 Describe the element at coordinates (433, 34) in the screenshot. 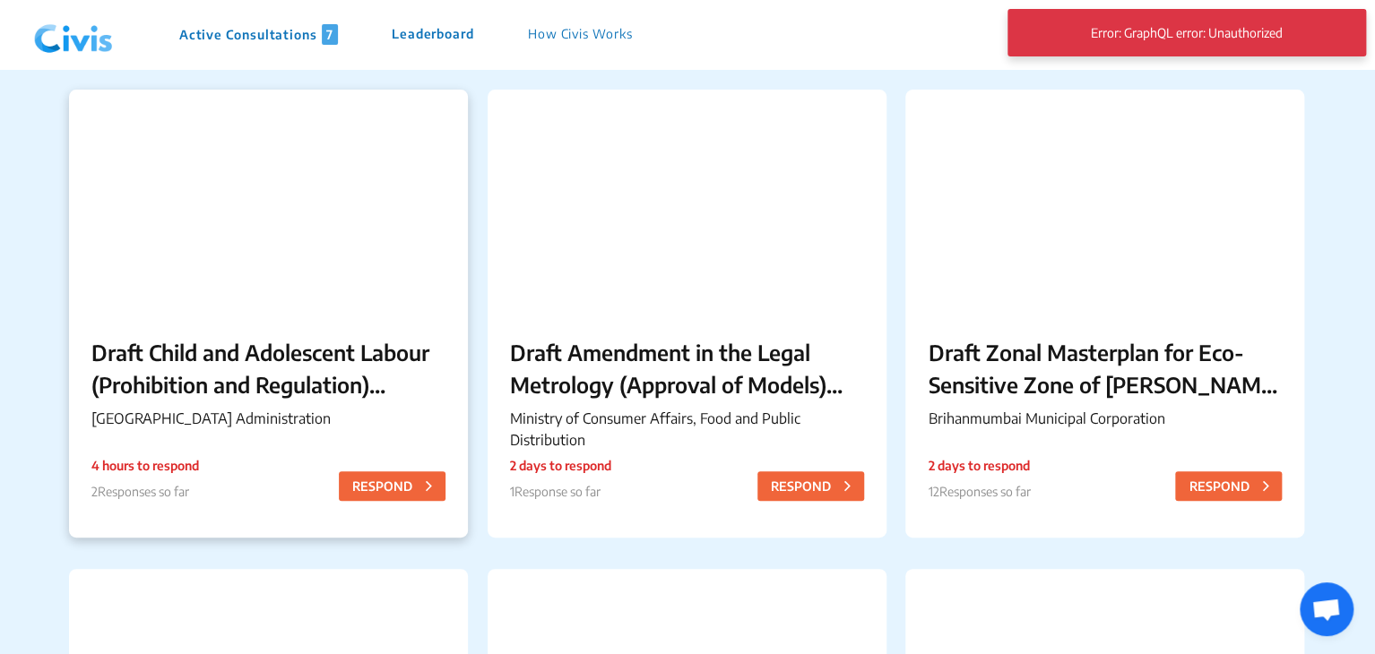

I see `p: Leaderboard` at that location.